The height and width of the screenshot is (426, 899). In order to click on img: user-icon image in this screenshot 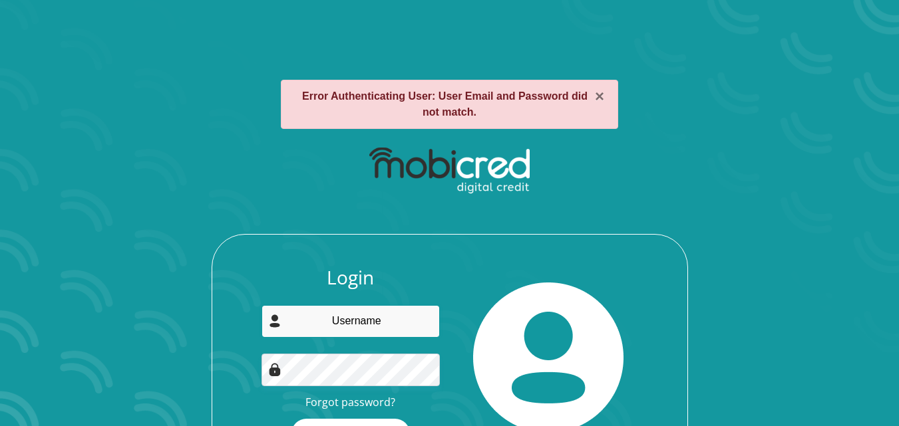, I will do `click(275, 321)`.